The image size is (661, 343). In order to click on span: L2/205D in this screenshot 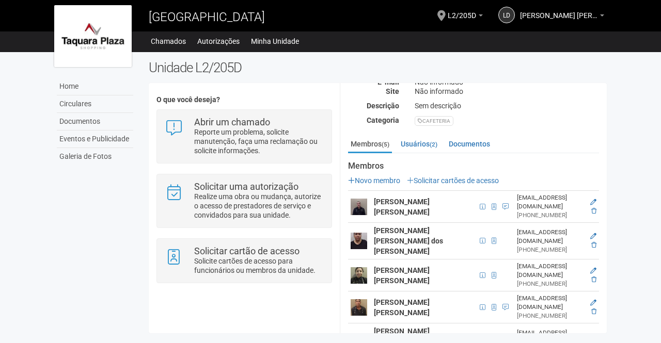, I will do `click(461, 10)`.